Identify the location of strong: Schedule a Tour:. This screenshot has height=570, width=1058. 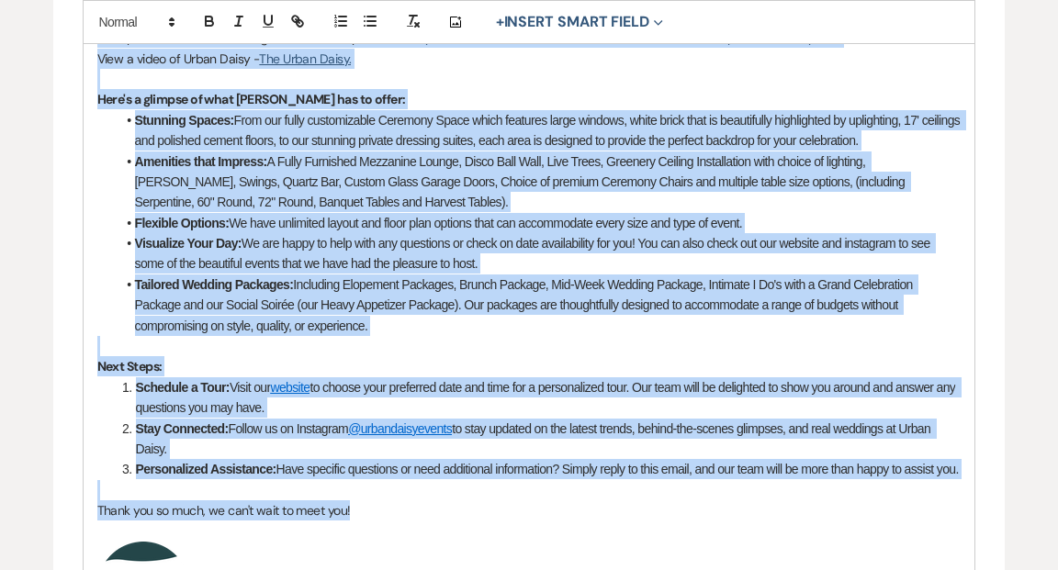
(183, 388).